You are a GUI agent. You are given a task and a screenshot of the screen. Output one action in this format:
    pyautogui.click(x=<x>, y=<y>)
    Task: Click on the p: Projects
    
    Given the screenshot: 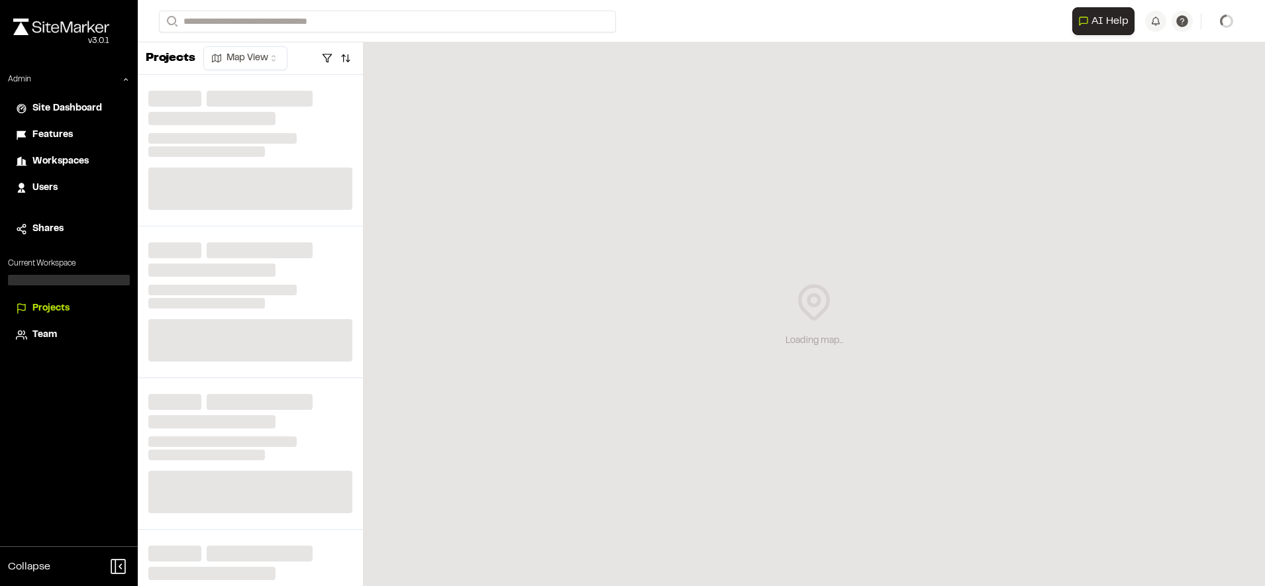 What is the action you would take?
    pyautogui.click(x=170, y=58)
    